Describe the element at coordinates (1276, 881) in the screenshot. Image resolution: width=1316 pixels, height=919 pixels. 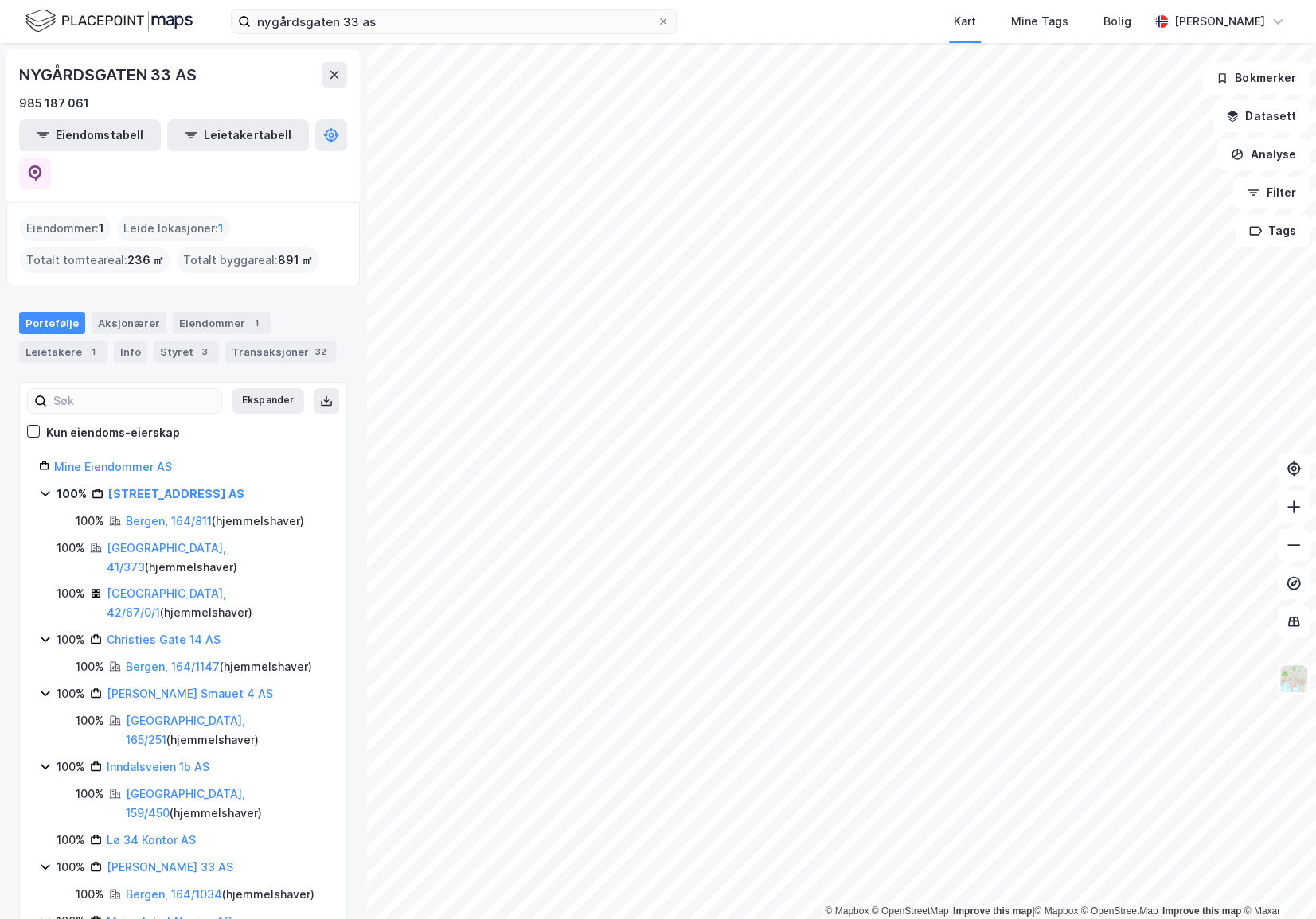
I see `div: Chat Widget` at that location.